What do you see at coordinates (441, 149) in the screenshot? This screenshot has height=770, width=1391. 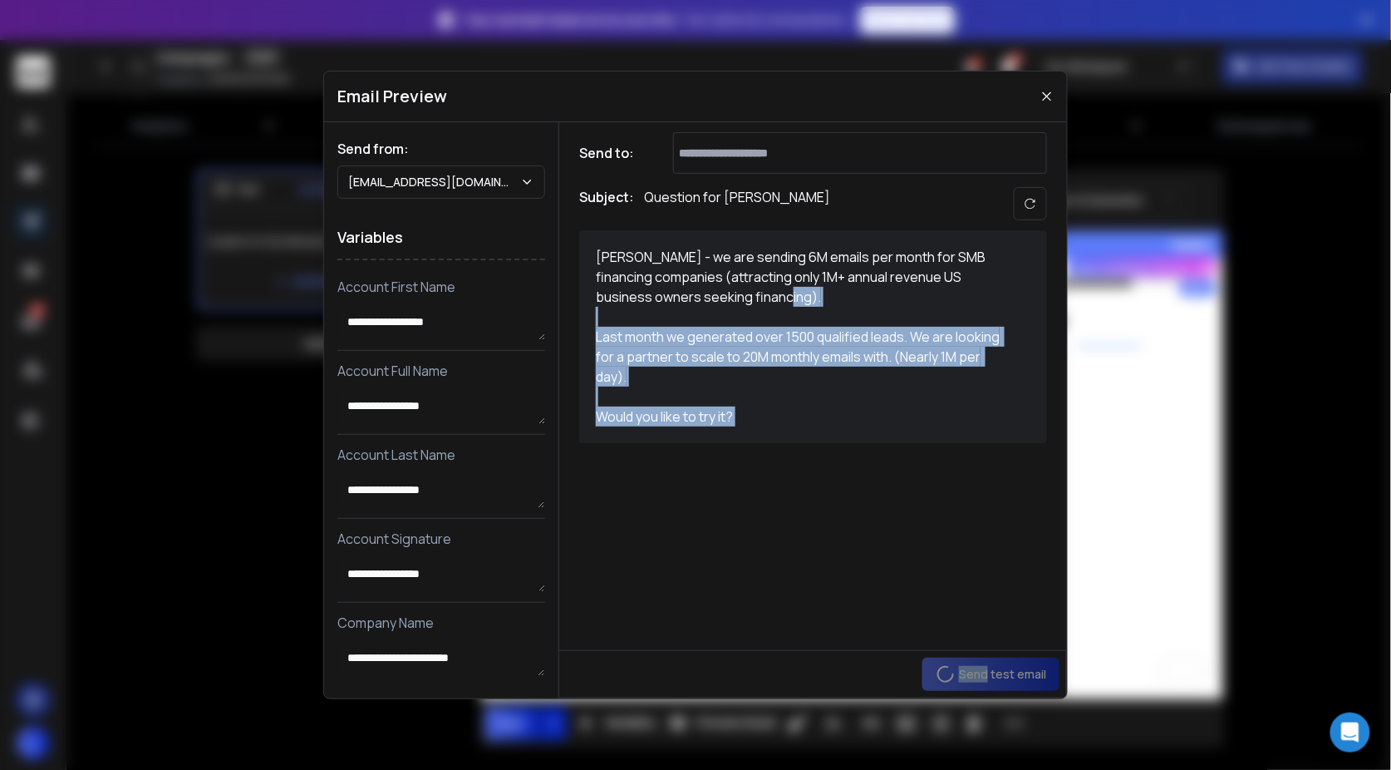 I see `h1: Send from:` at bounding box center [441, 149].